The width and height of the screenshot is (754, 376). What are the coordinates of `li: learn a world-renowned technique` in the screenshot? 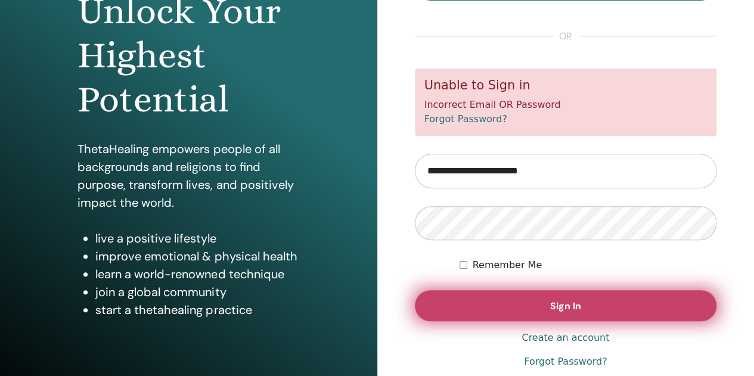 It's located at (197, 274).